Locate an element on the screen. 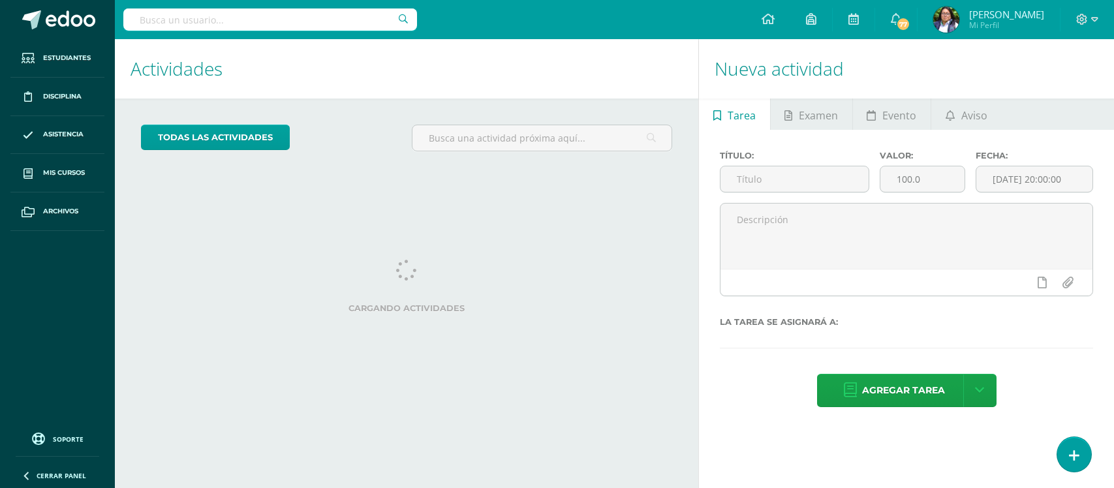 This screenshot has width=1114, height=488. a: Soporte is located at coordinates (57, 438).